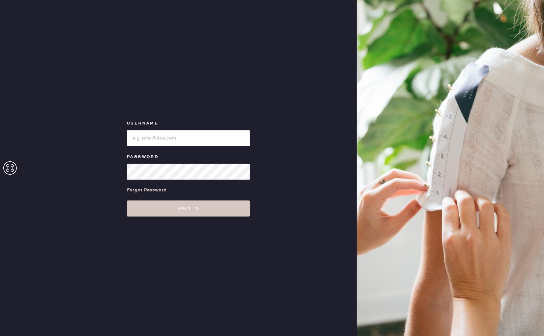  Describe the element at coordinates (188, 138) in the screenshot. I see `input: e.g. john@doe.com` at that location.